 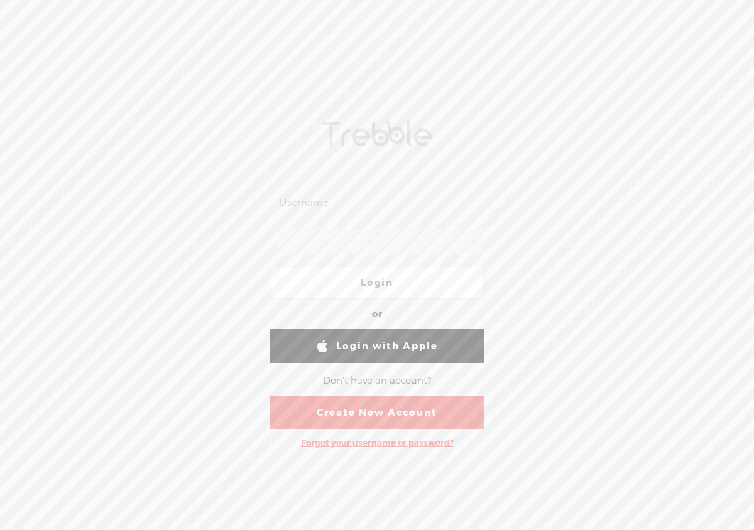 I want to click on div: Forgot your username or password?, so click(x=377, y=443).